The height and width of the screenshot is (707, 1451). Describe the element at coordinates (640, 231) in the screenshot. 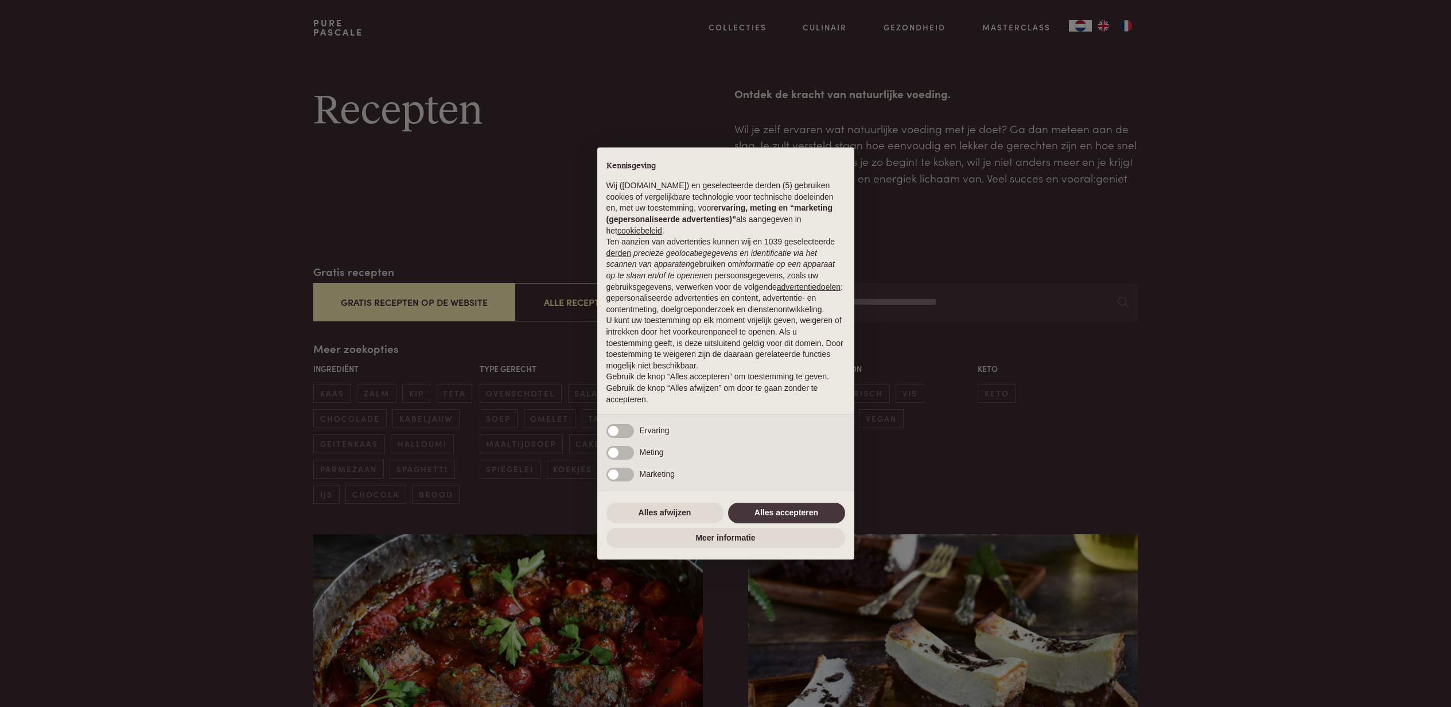

I see `a: cookiebeleid` at that location.